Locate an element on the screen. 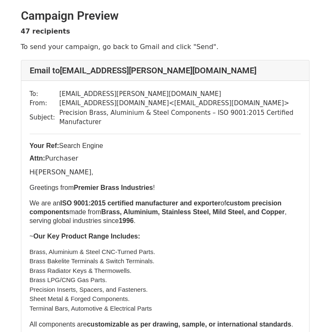 The width and height of the screenshot is (330, 332). h2: Campaign Preview is located at coordinates (165, 16).